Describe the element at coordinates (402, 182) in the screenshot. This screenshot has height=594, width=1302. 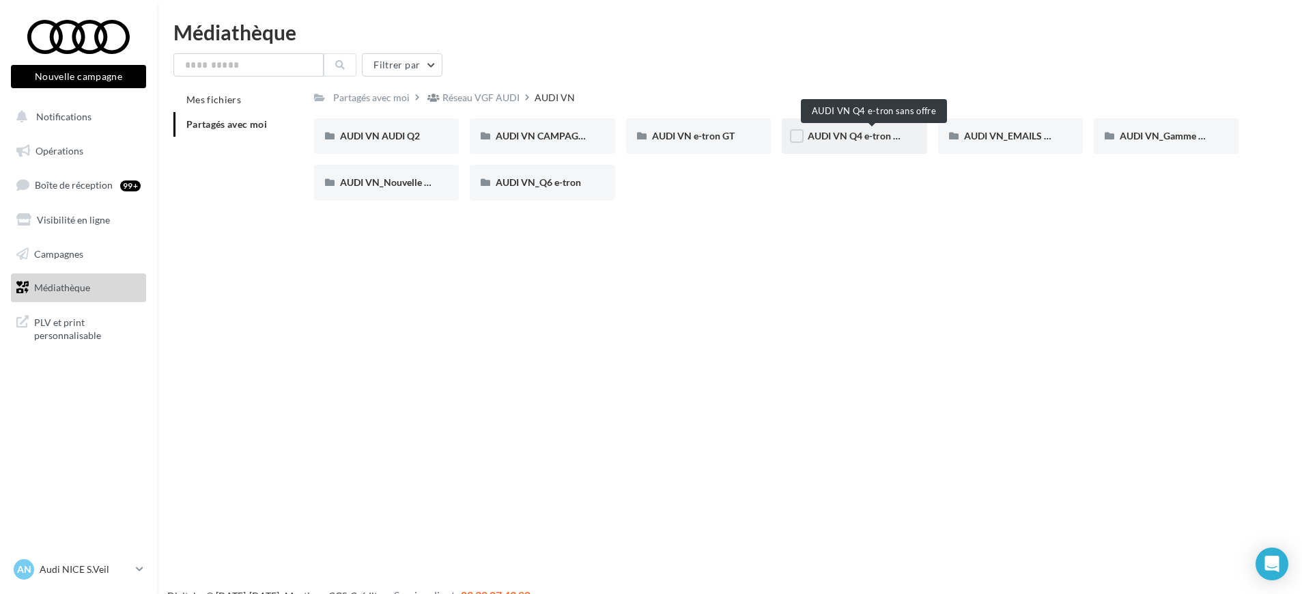
I see `span: AUDI VN_Nouvelle A6 e-tron` at that location.